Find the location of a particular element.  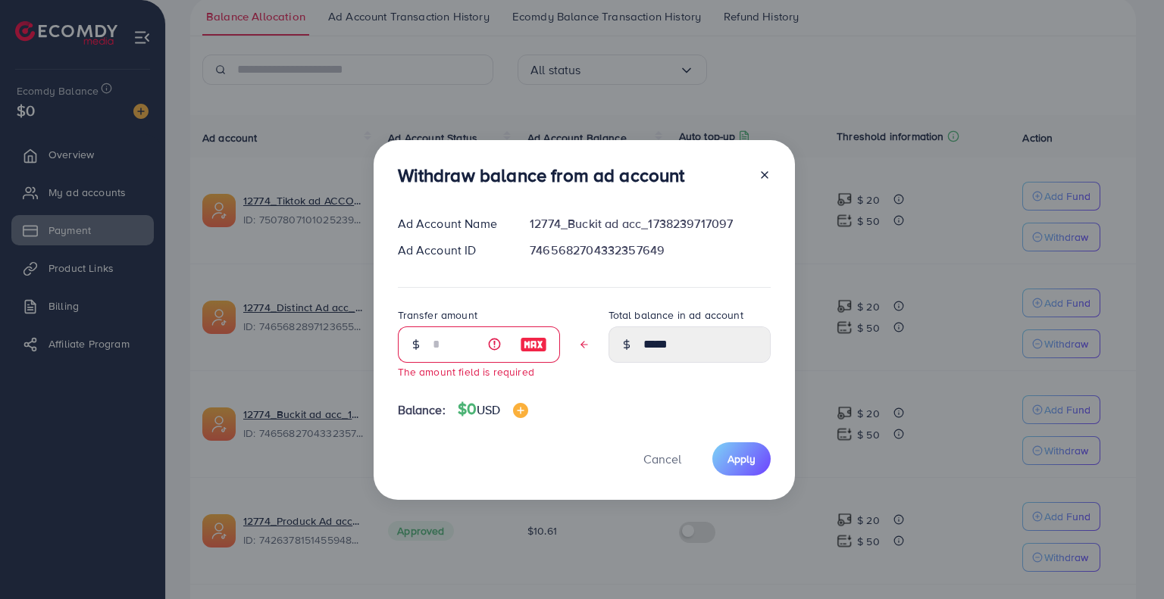

span: Balance: is located at coordinates (421, 410).